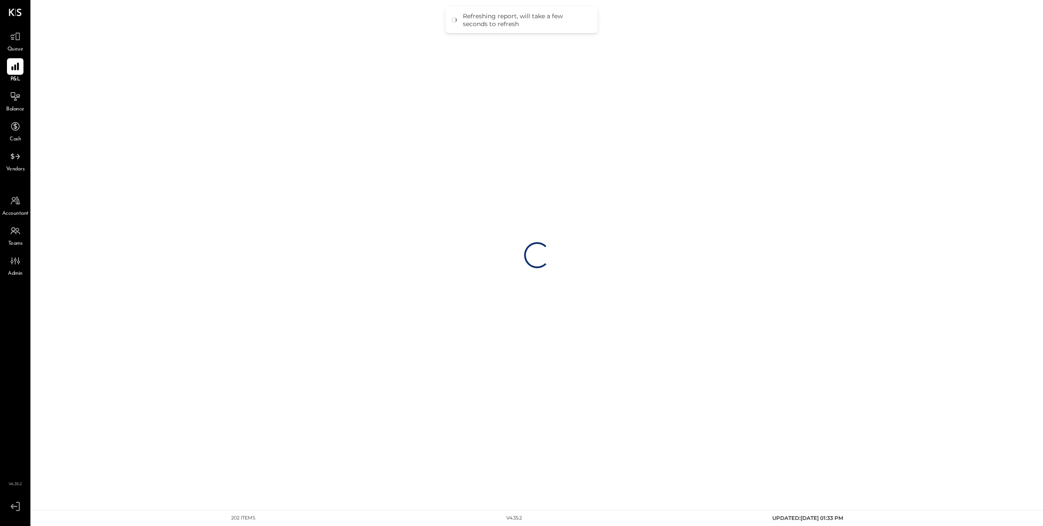  What do you see at coordinates (15, 274) in the screenshot?
I see `span: Admin` at bounding box center [15, 274].